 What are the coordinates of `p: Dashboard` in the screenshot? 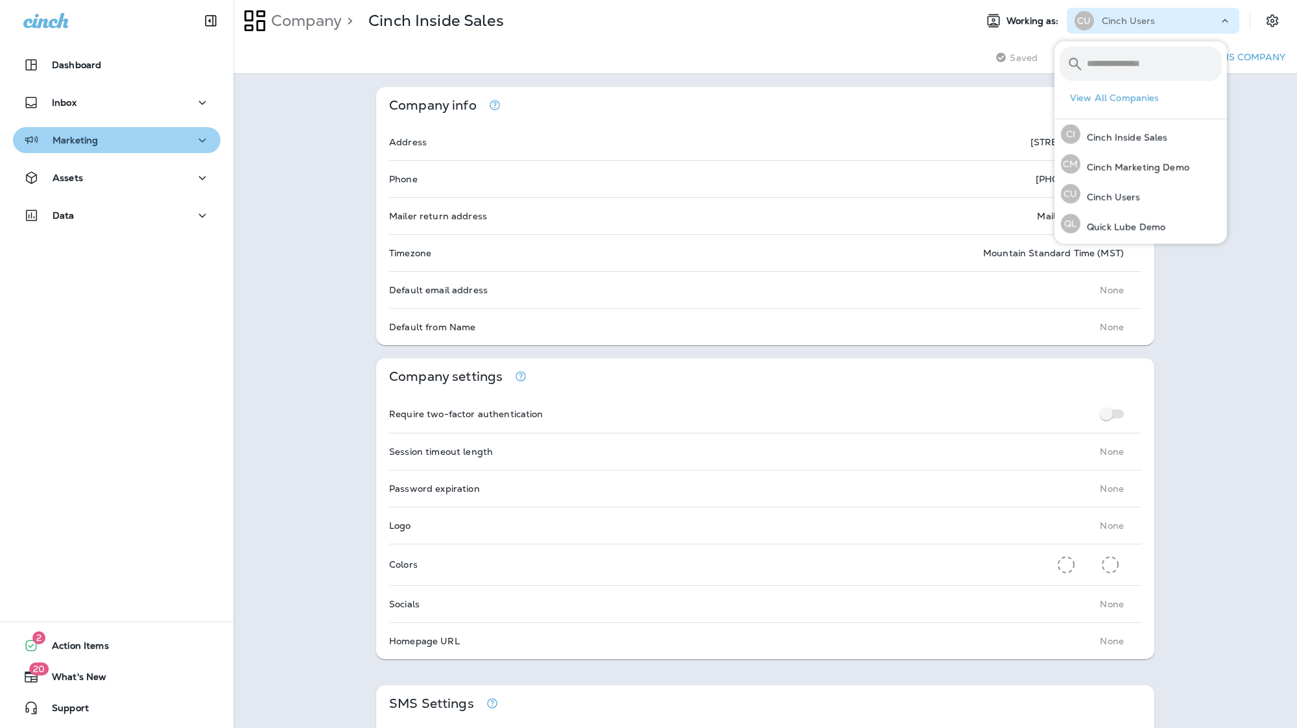 It's located at (77, 65).